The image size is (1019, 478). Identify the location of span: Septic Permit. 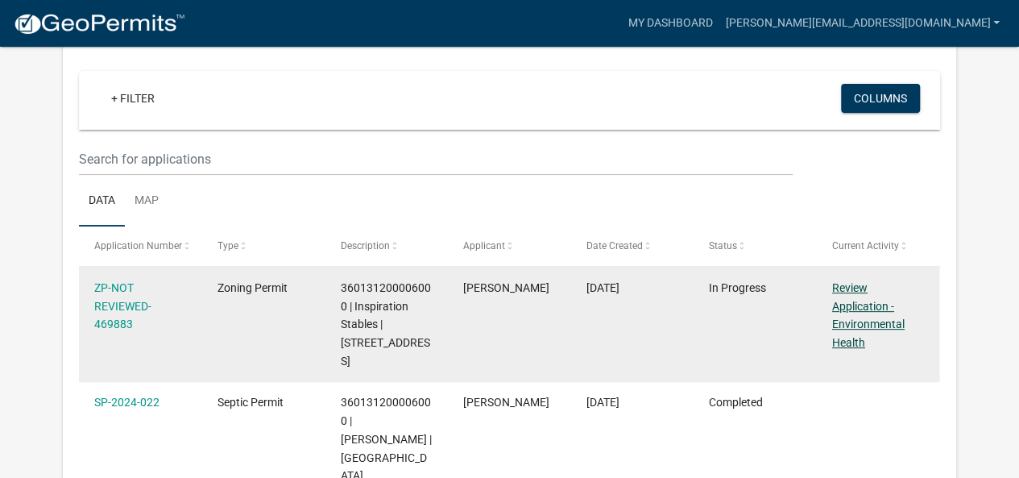
(251, 402).